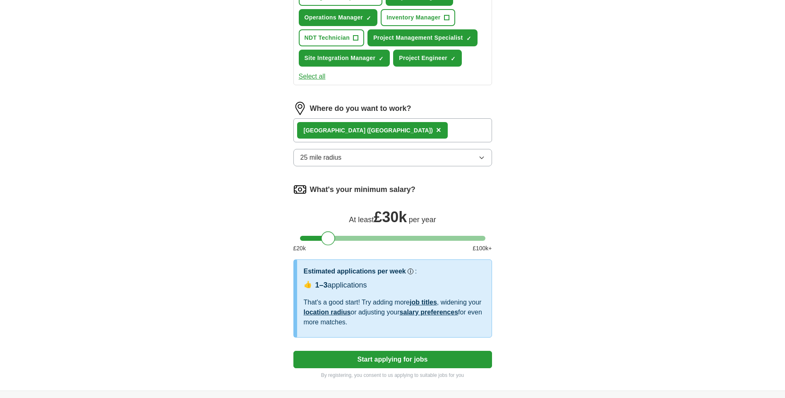 The width and height of the screenshot is (785, 398). Describe the element at coordinates (418, 38) in the screenshot. I see `span: Project Management Specialist` at that location.